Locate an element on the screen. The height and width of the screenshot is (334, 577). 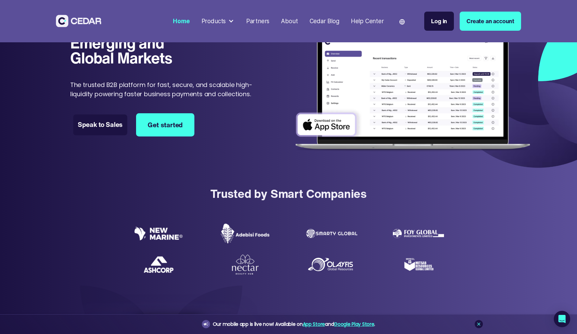
img: Adebisi Foods logo is located at coordinates (245, 234).